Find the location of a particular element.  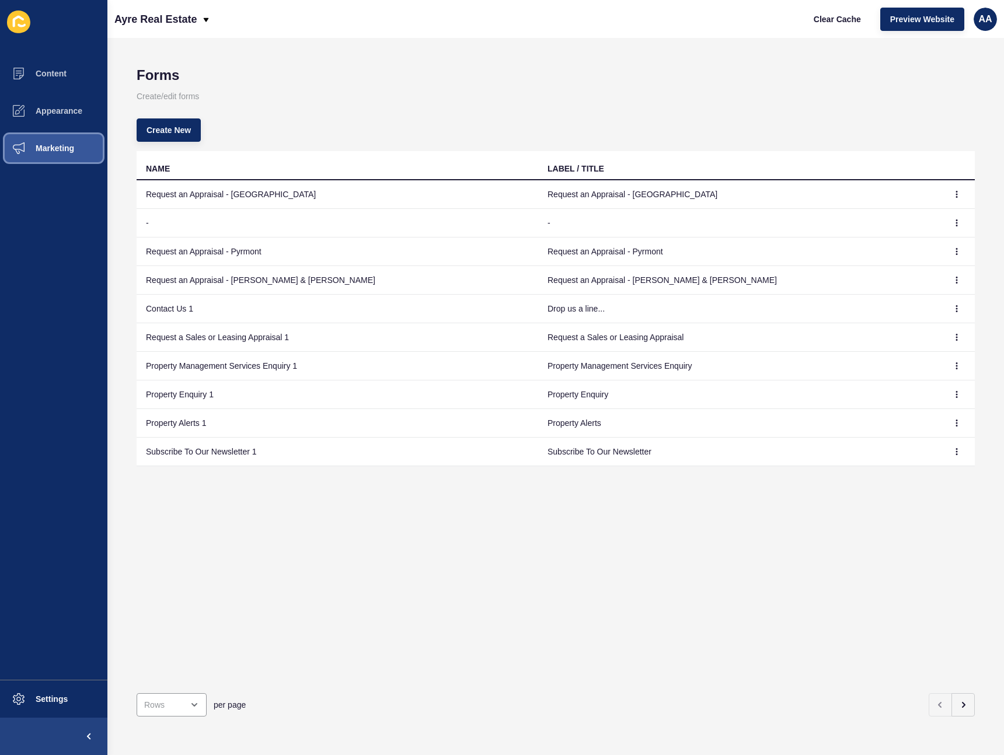

p: Ayre Real Estate is located at coordinates (155, 19).